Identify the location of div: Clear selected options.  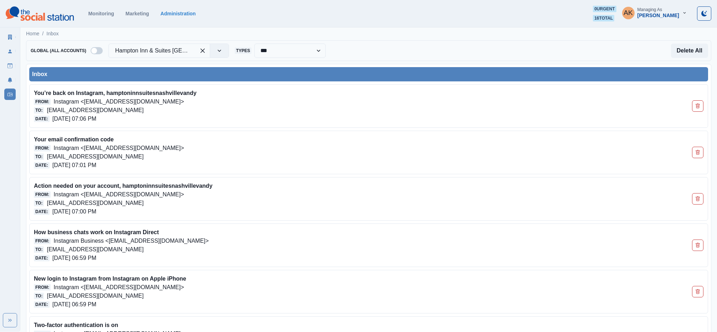
(203, 51).